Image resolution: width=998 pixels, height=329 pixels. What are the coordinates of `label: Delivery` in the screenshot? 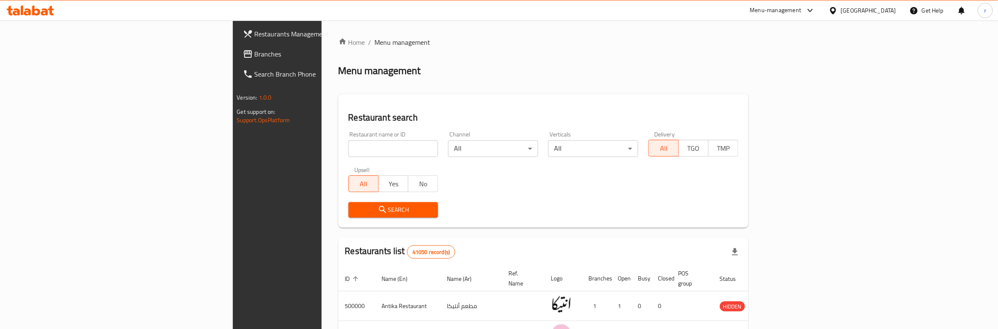 It's located at (665, 134).